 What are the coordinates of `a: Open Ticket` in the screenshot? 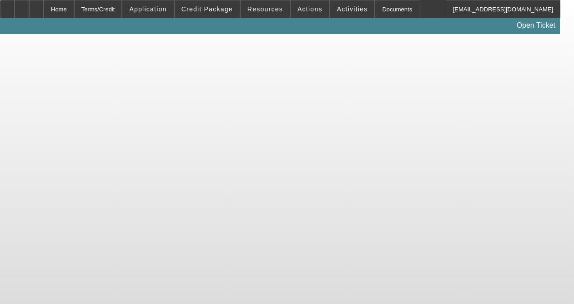 It's located at (536, 25).